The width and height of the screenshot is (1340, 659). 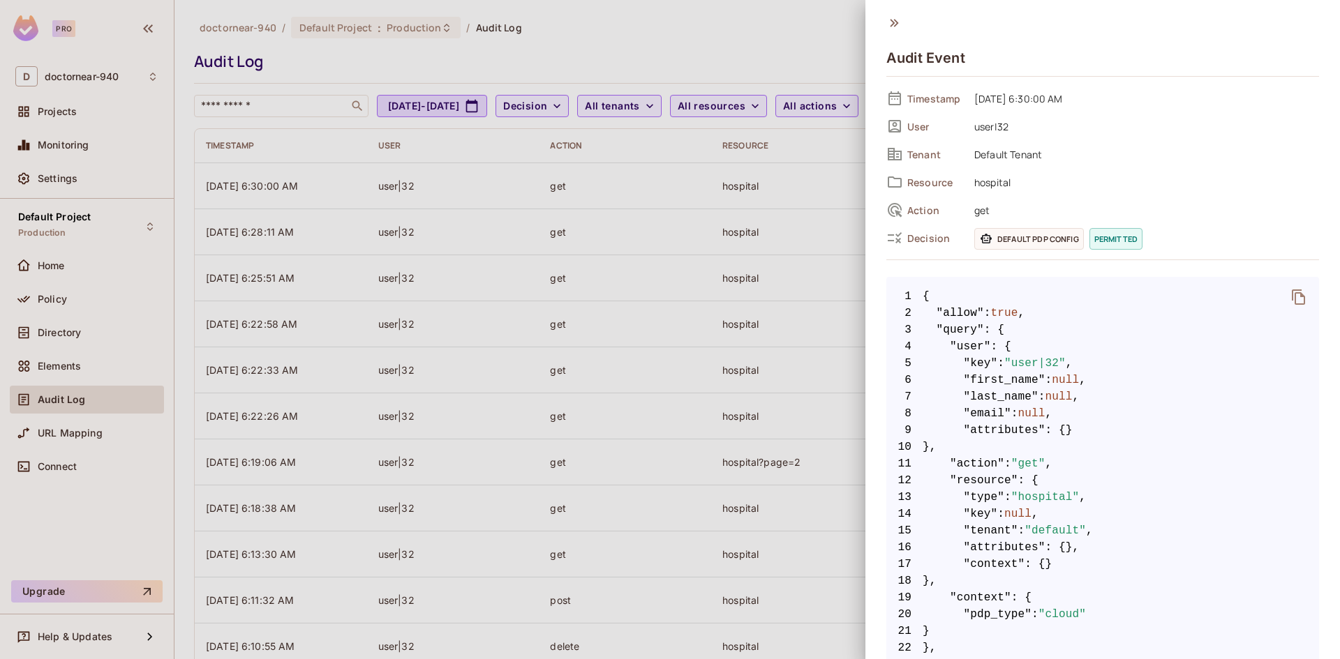 I want to click on button: delete, so click(x=1298, y=297).